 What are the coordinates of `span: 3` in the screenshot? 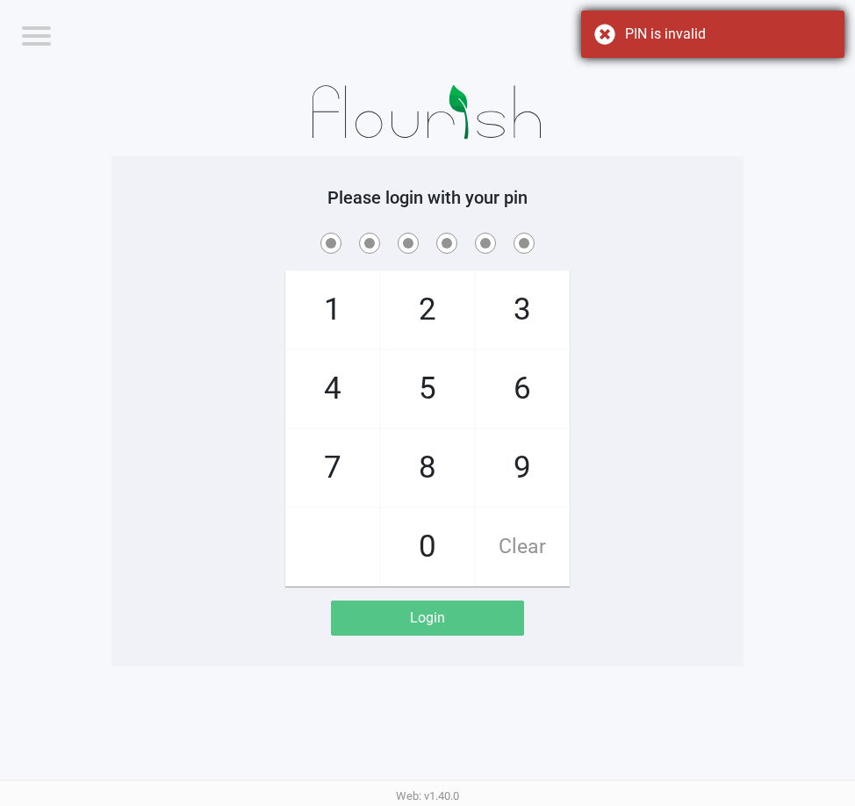 It's located at (523, 310).